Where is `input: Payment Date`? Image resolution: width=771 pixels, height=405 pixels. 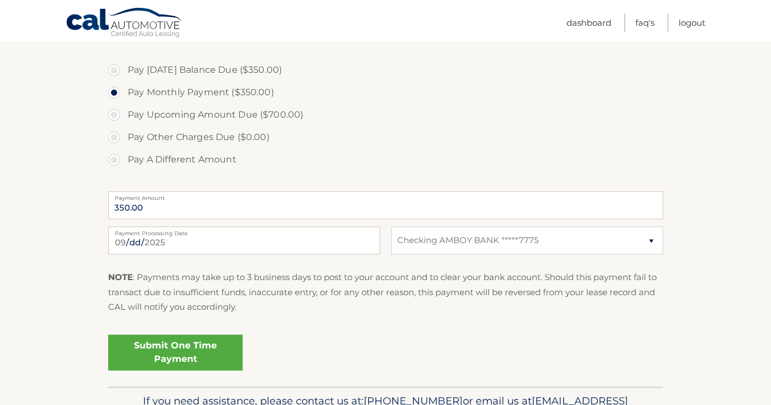 input: Payment Date is located at coordinates (244, 240).